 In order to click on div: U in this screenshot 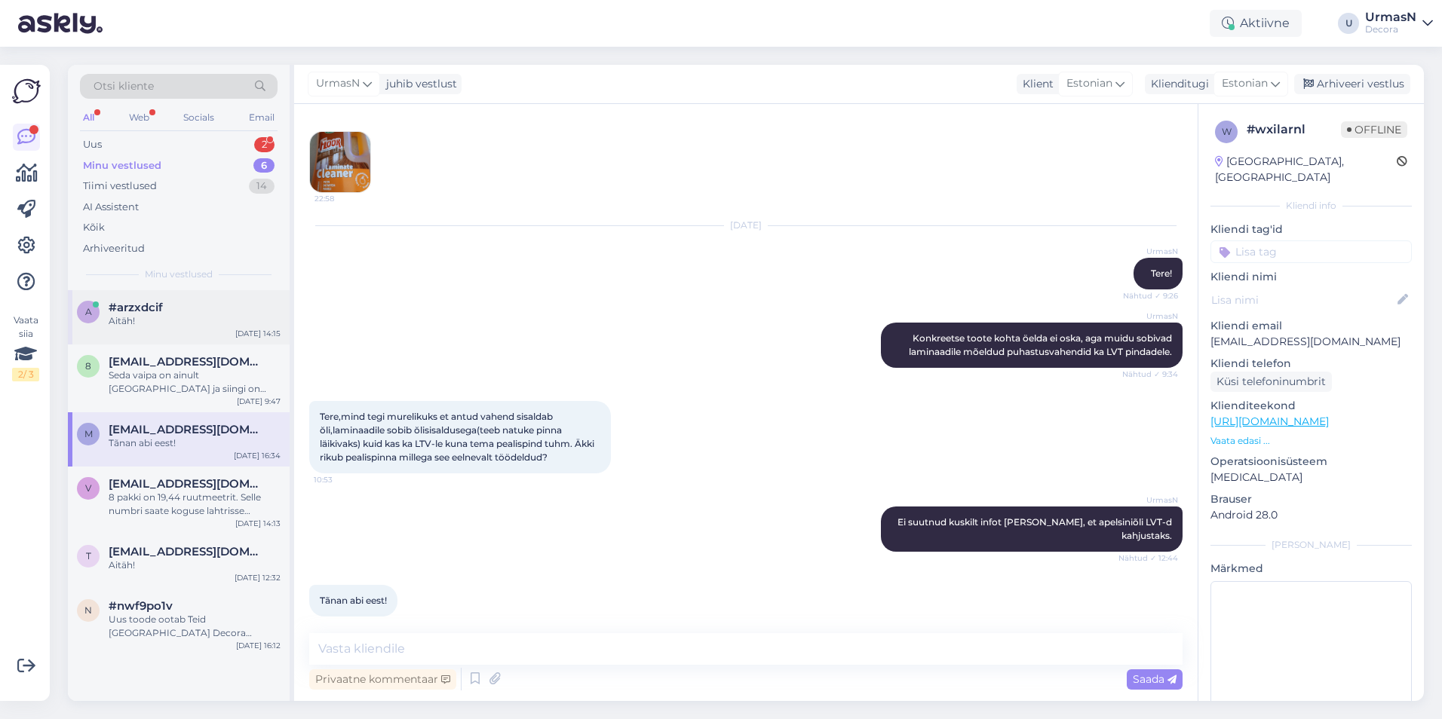, I will do `click(1348, 23)`.